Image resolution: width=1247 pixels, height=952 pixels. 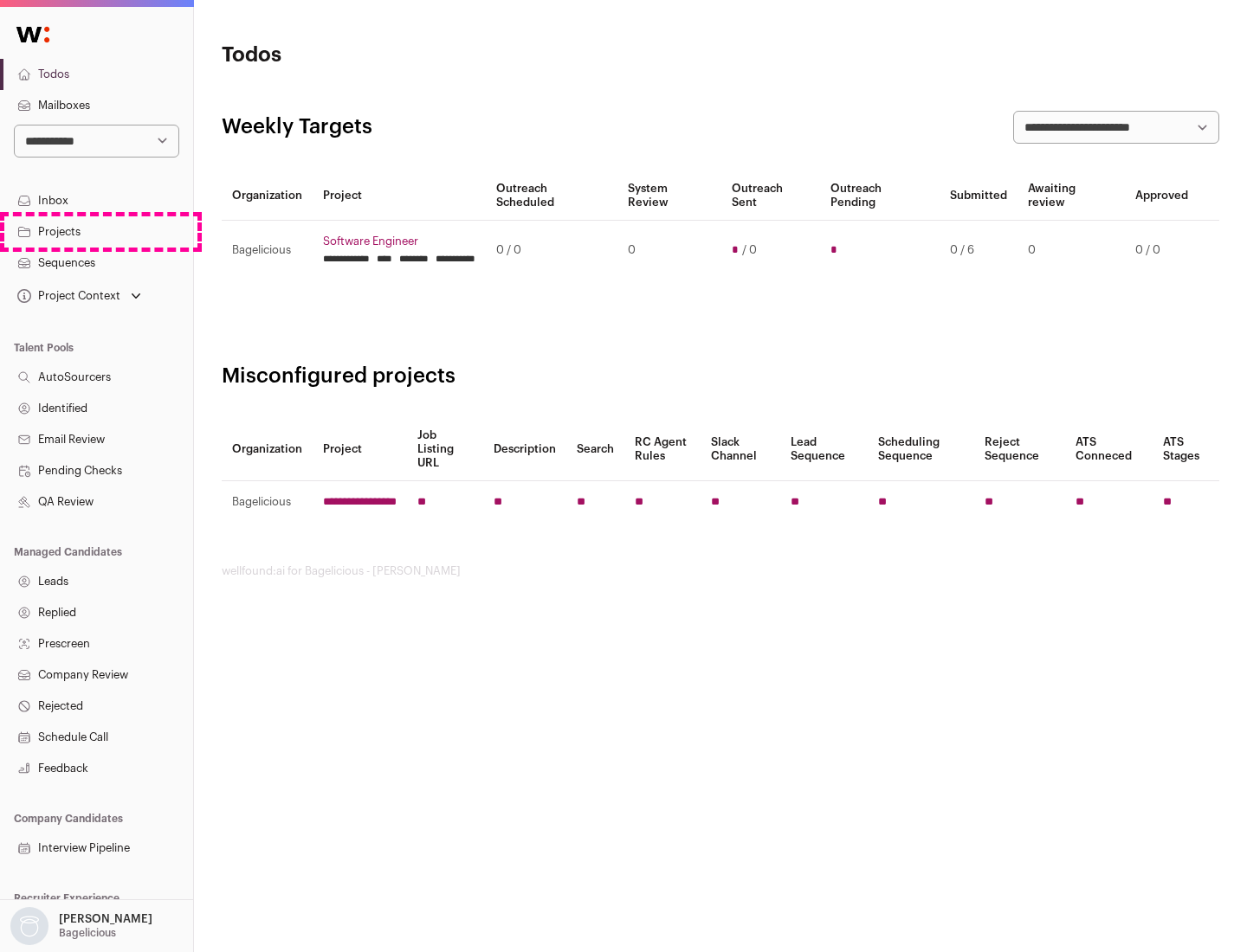 I want to click on img: nopic.png, so click(x=29, y=926).